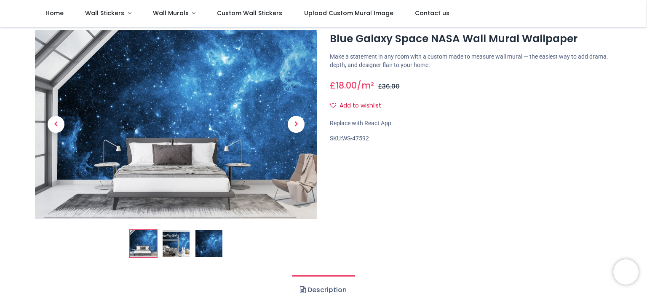 This screenshot has width=647, height=293. What do you see at coordinates (471, 61) in the screenshot?
I see `p: Make a statement in any room with a custom made to measure wall mural — the easiest way to add dr...` at bounding box center [471, 61].